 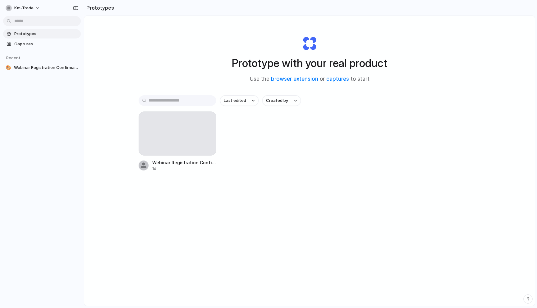 I want to click on span: Last edited, so click(x=235, y=101).